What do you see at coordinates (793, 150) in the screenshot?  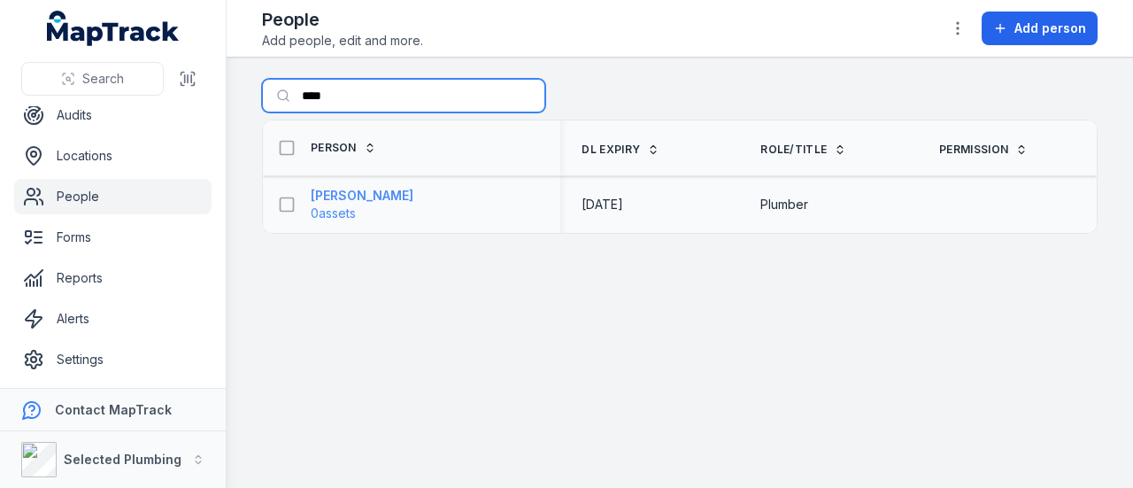 I see `span: Role/Title` at bounding box center [793, 150].